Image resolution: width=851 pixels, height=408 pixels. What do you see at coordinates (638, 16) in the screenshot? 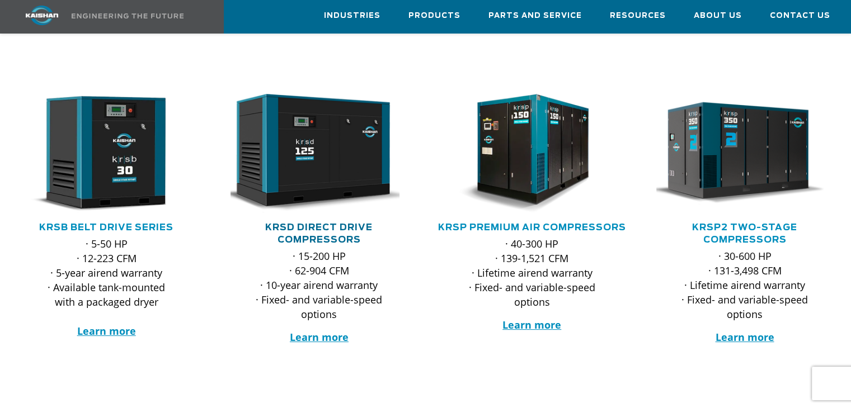
I see `a: Resources` at bounding box center [638, 16].